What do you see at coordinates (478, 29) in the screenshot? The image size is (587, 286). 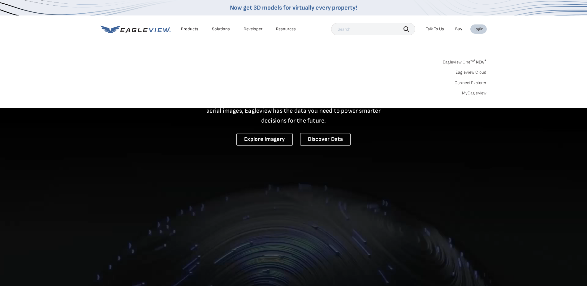 I see `div: Login` at bounding box center [478, 29].